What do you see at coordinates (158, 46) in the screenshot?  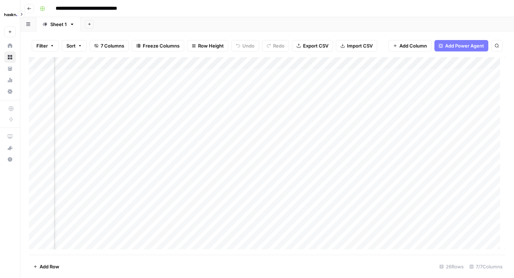 I see `button: Freeze Columns` at bounding box center [158, 46].